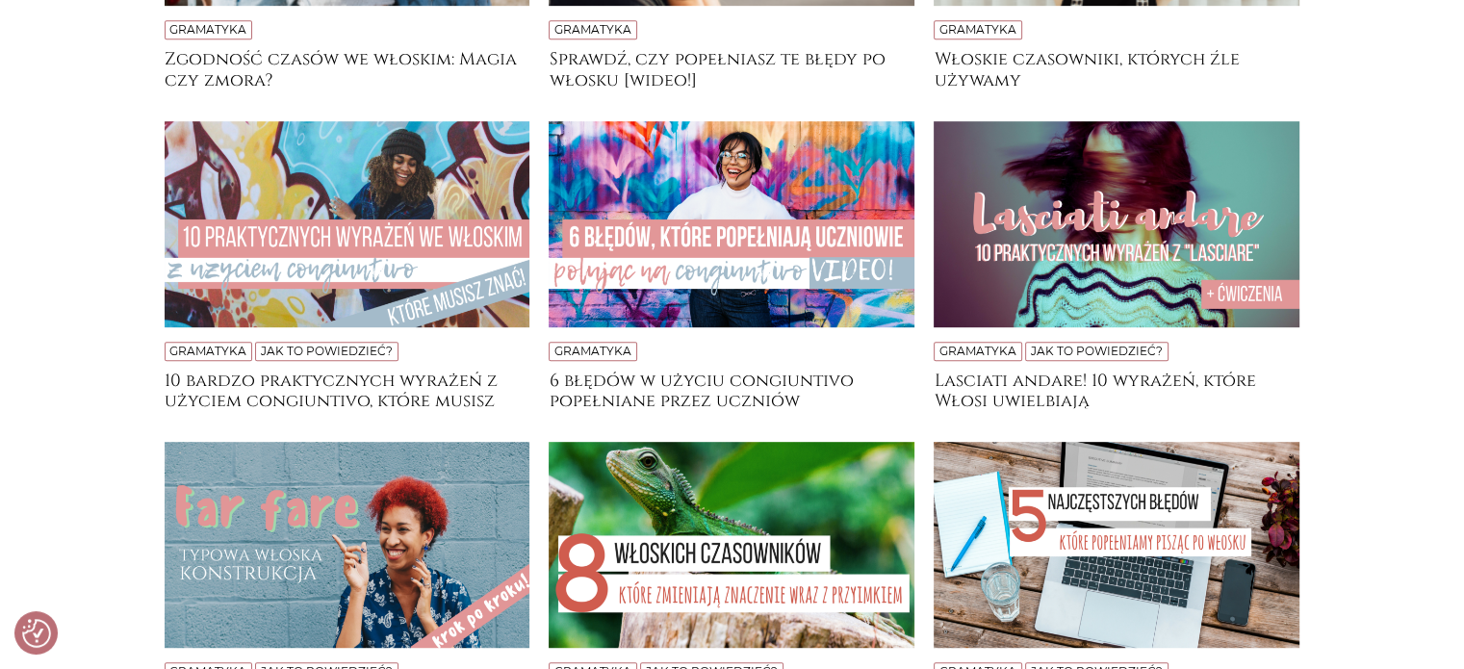  Describe the element at coordinates (1117, 68) in the screenshot. I see `a: Włoskie czasowniki, których źle używamy` at that location.